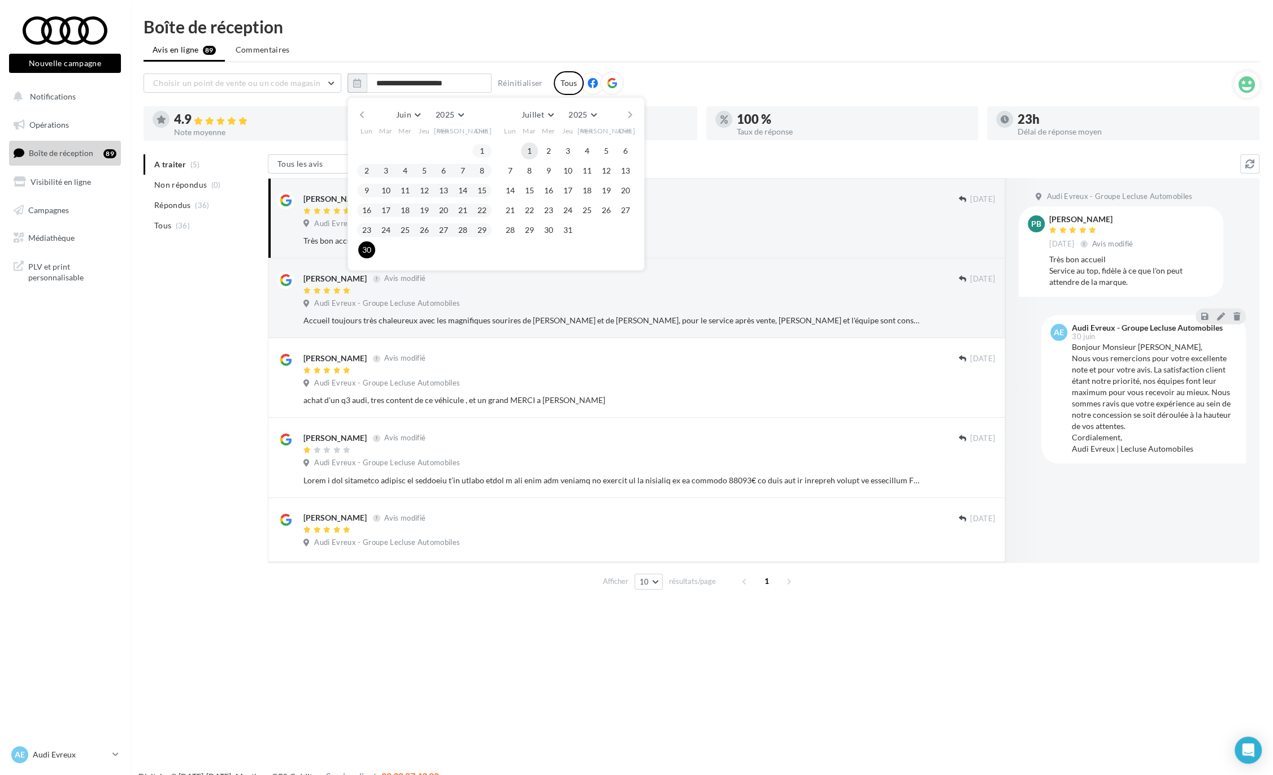 The image size is (1273, 775). What do you see at coordinates (65, 271) in the screenshot?
I see `a: PLV et print personnalisable` at bounding box center [65, 271].